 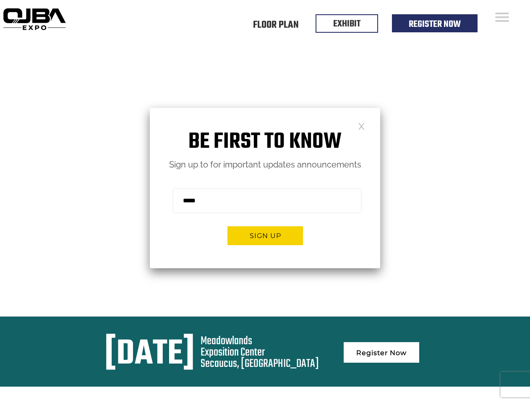 What do you see at coordinates (265, 165) in the screenshot?
I see `p: Sign up to for important updates announcements` at bounding box center [265, 165].